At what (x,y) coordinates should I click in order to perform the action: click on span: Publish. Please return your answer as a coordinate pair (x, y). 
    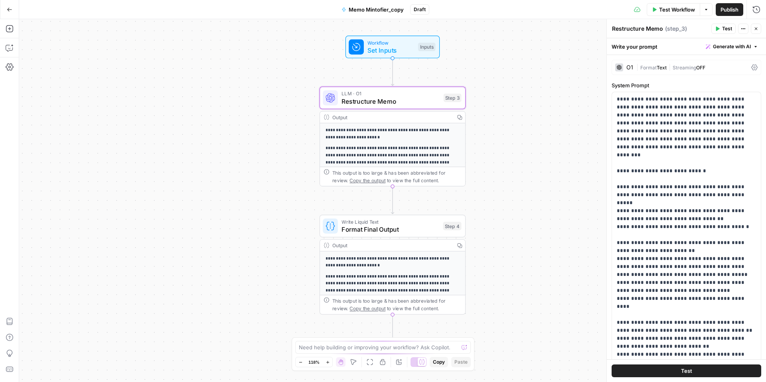
    Looking at the image, I should click on (730, 10).